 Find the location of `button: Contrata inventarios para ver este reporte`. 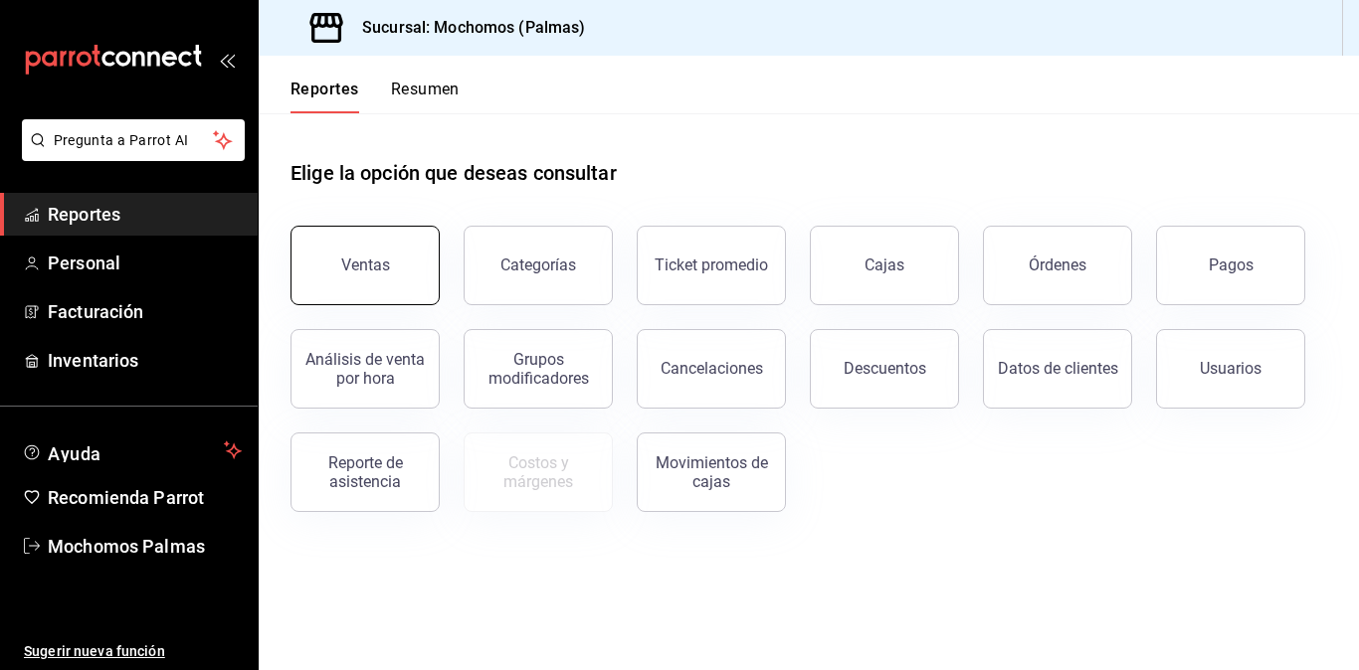

button: Contrata inventarios para ver este reporte is located at coordinates (538, 472).